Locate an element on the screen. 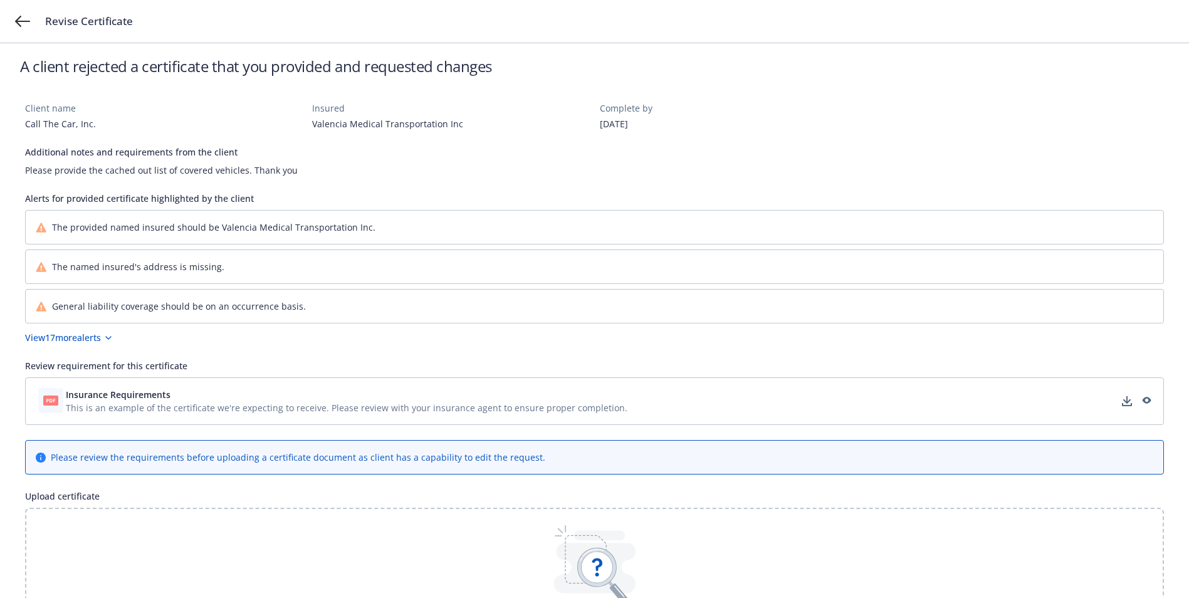  div: Additional notes and requirements from the client is located at coordinates (594, 152).